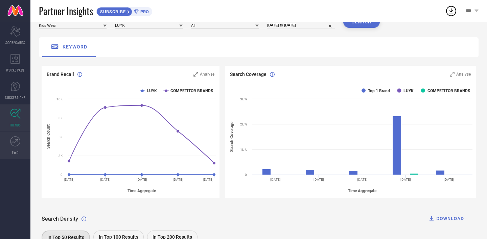 The width and height of the screenshot is (487, 239). I want to click on tspan: Search Count, so click(48, 137).